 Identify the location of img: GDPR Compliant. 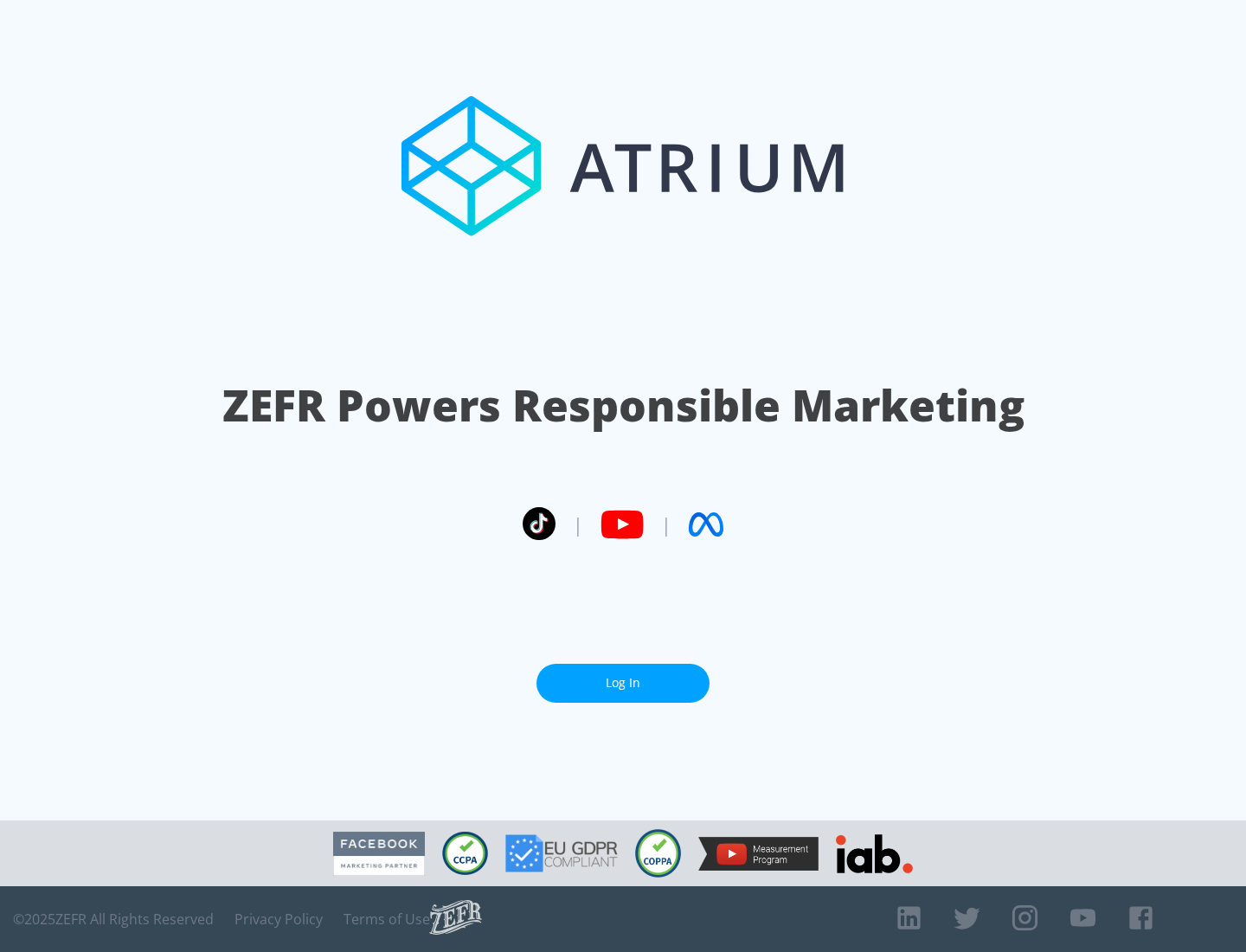
(561, 853).